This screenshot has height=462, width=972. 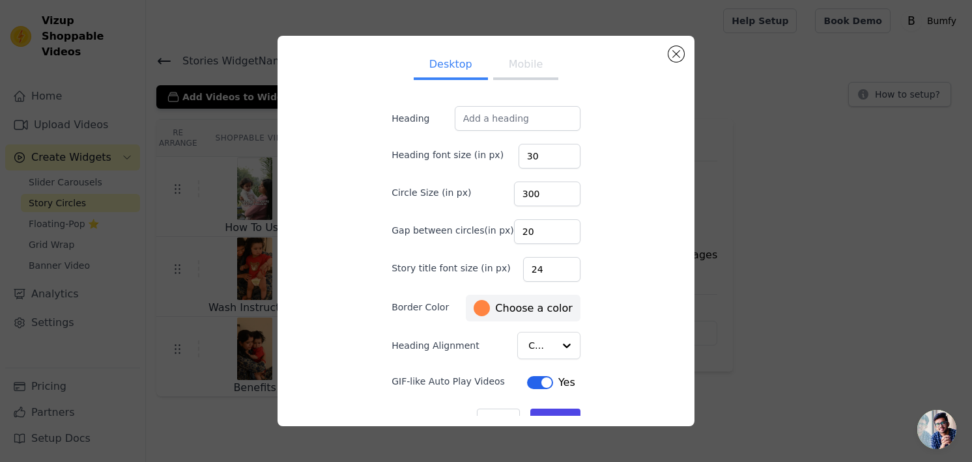 I want to click on button: Desktop, so click(x=451, y=66).